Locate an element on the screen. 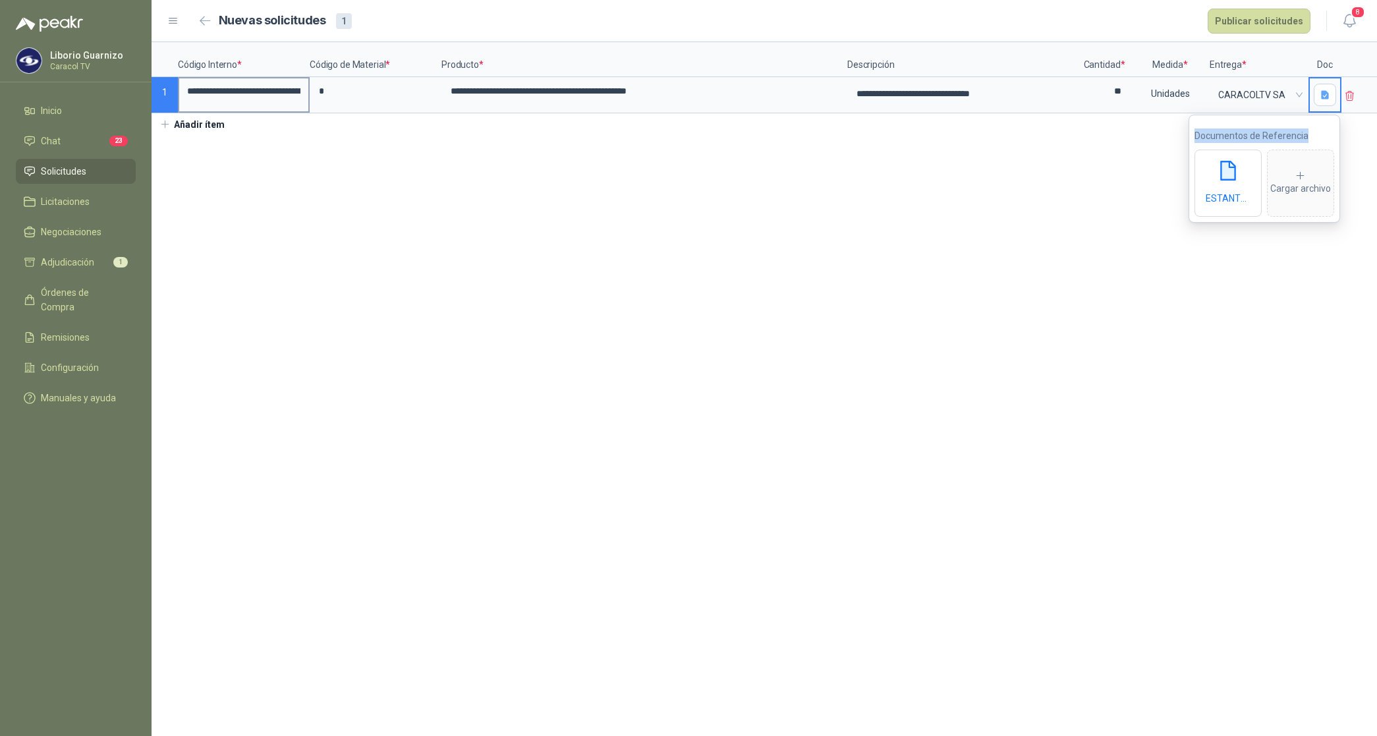 The height and width of the screenshot is (736, 1377). span: 23 is located at coordinates (119, 141).